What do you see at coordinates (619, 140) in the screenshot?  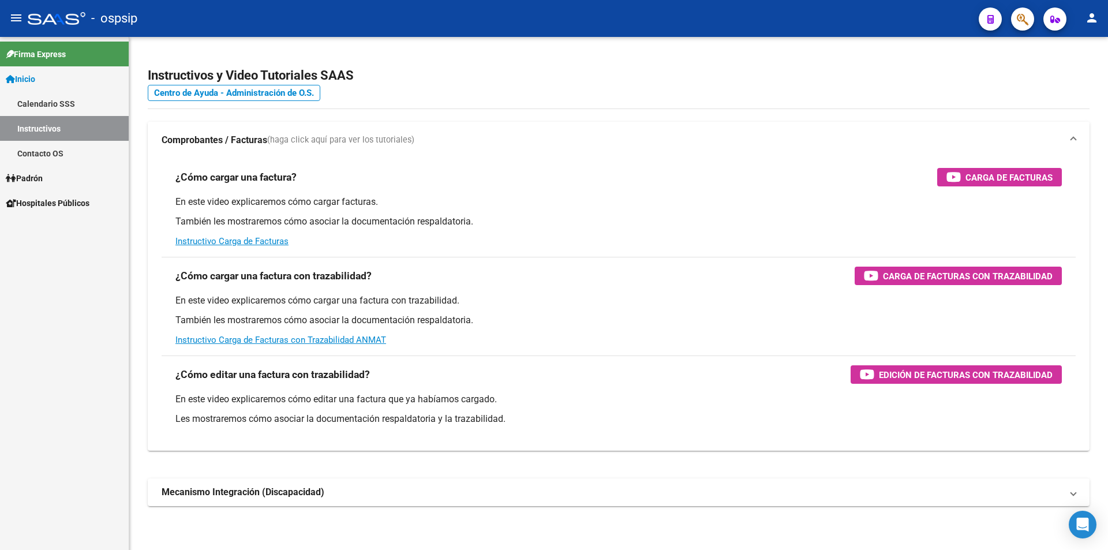 I see `mat-expansion-panel-header: Comprobantes / Facturas(haga click aquí para ver los tutoriales)` at bounding box center [619, 140].